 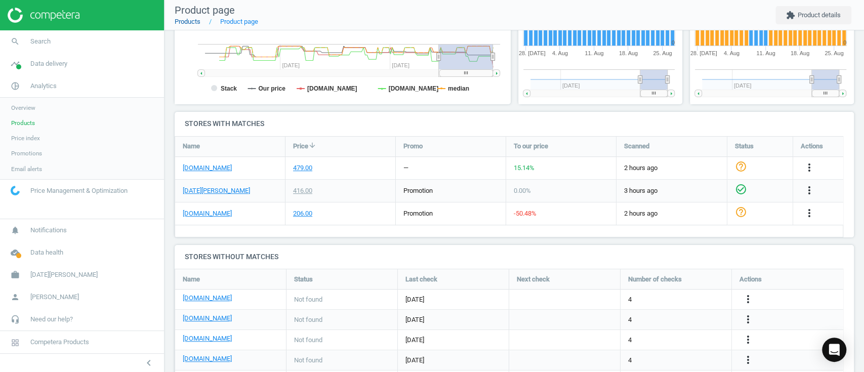 What do you see at coordinates (239, 21) in the screenshot?
I see `a: Product page` at bounding box center [239, 21].